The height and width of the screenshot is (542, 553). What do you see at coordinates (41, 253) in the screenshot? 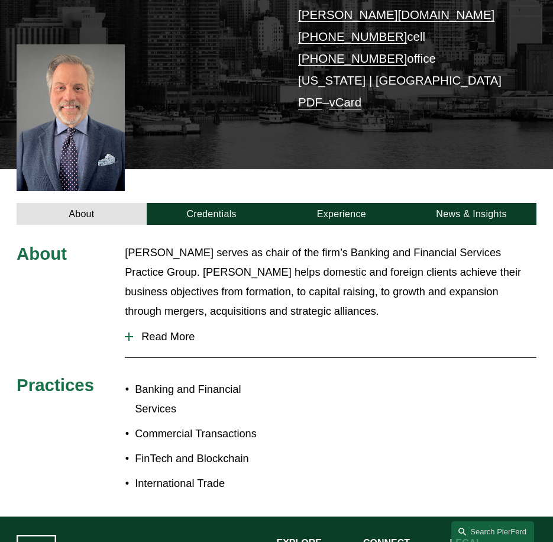
I see `span: About` at bounding box center [41, 253].